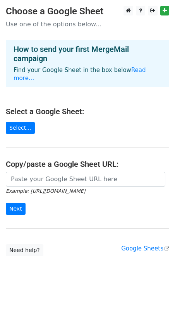 This screenshot has width=175, height=336. What do you see at coordinates (20, 128) in the screenshot?
I see `a: Select...` at bounding box center [20, 128].